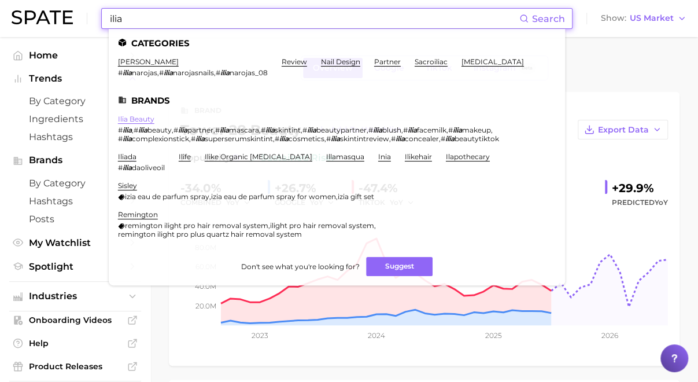  I want to click on span: remington ilight pro plus quartz hair removal system, so click(210, 234).